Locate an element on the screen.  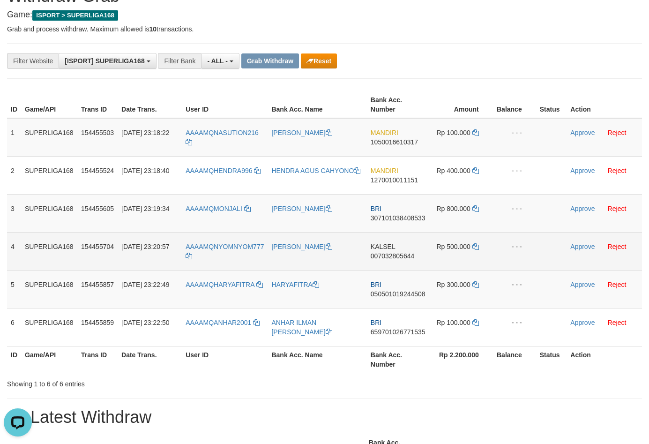
p: Grab and process withdraw. Maximum allowed is transactions. is located at coordinates (324, 29).